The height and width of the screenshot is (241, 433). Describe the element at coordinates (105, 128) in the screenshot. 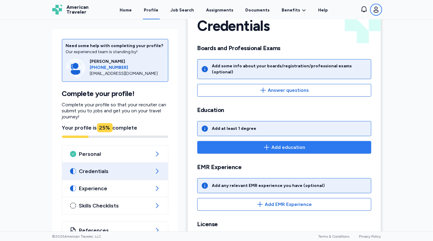

I see `div: 25 %` at that location.